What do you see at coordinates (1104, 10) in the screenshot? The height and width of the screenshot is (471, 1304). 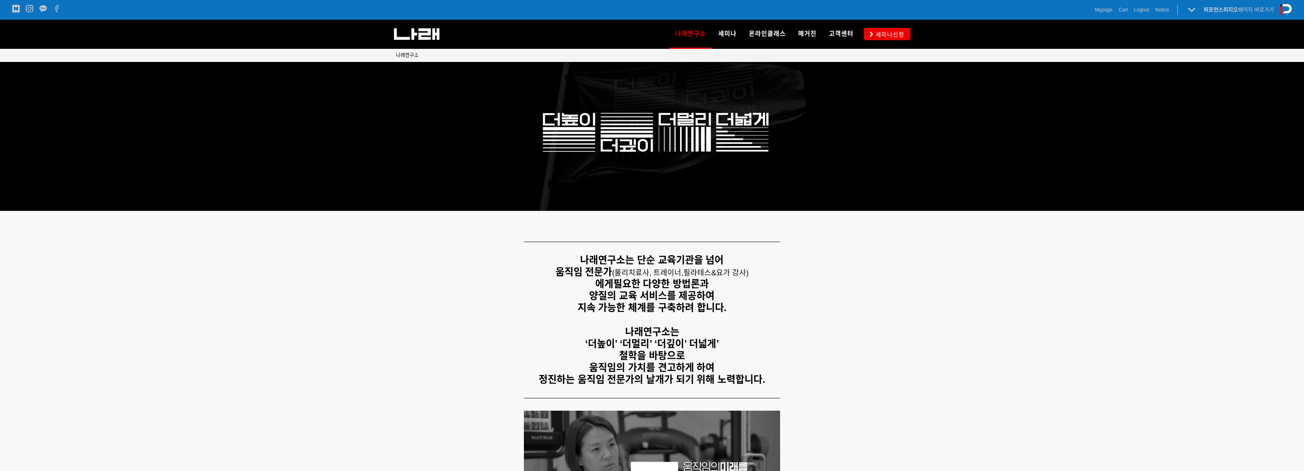 I see `span: Mypage` at bounding box center [1104, 10].